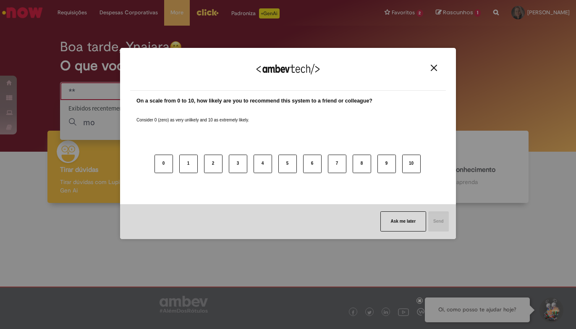  What do you see at coordinates (362, 164) in the screenshot?
I see `button: 8` at bounding box center [362, 164].